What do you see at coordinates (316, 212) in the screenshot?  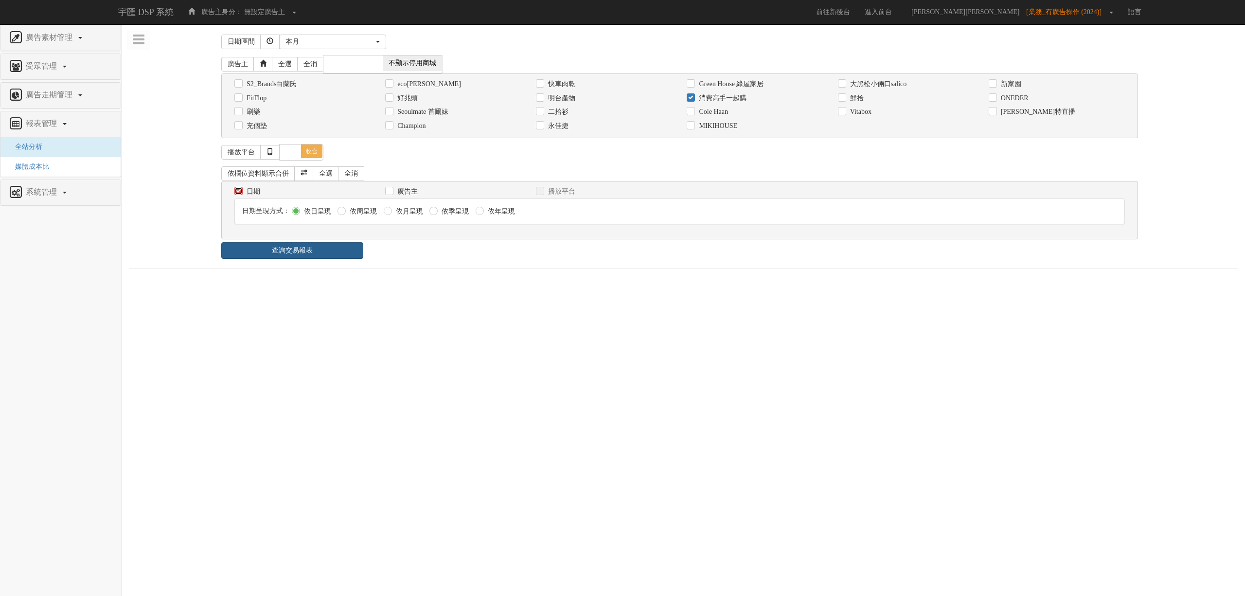 I see `label: 依日呈現` at bounding box center [316, 212].